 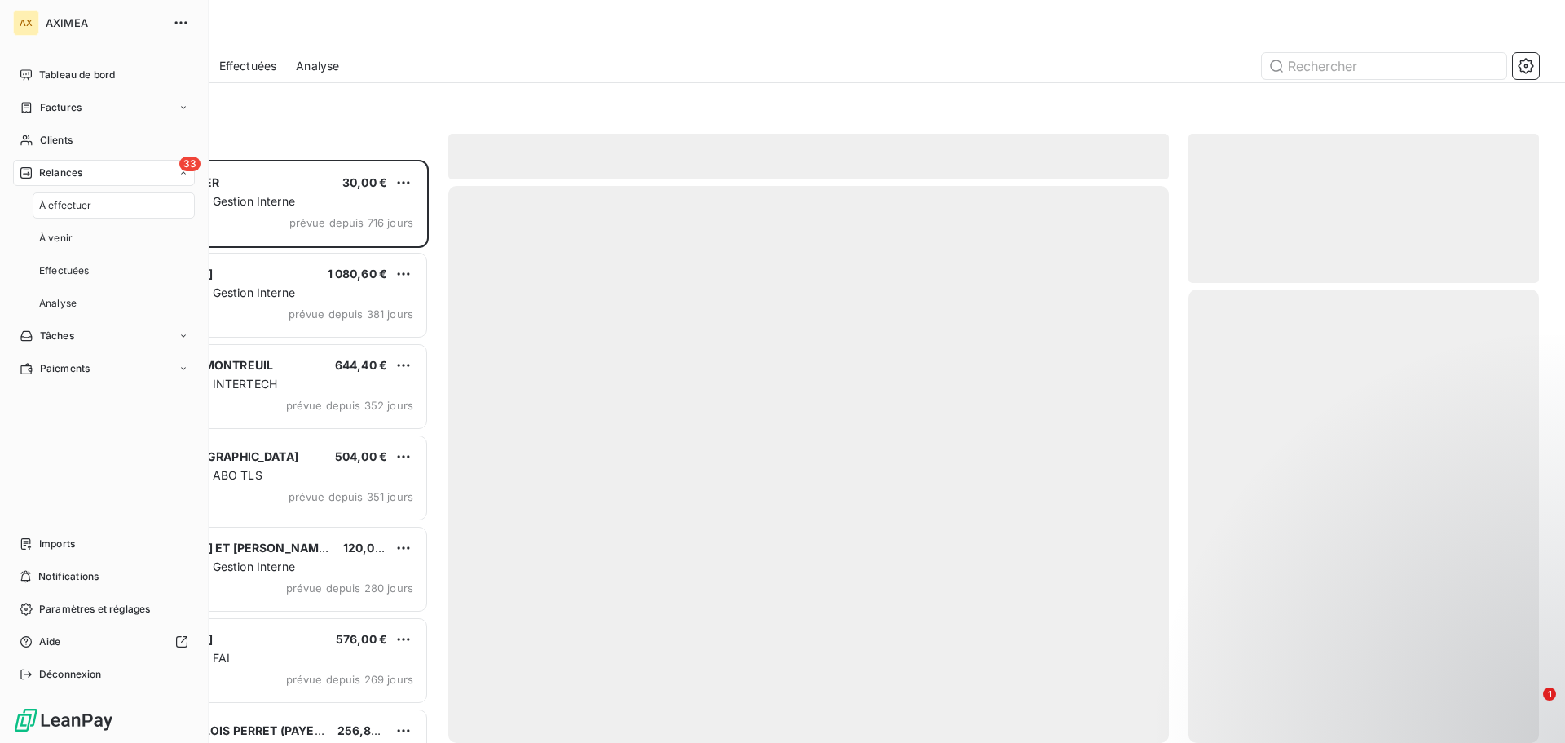 I want to click on span: 30,00 €, so click(x=364, y=182).